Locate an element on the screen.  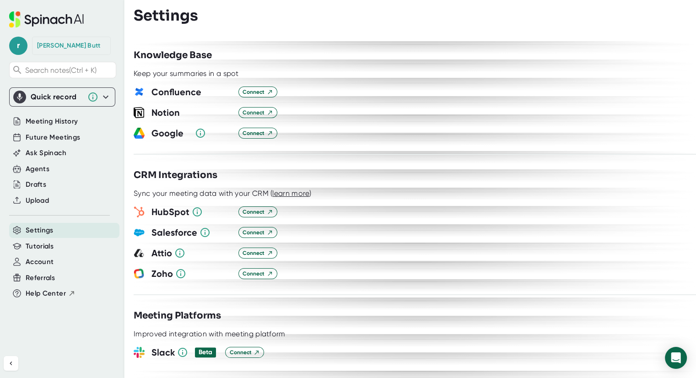
button: Upload is located at coordinates (37, 200).